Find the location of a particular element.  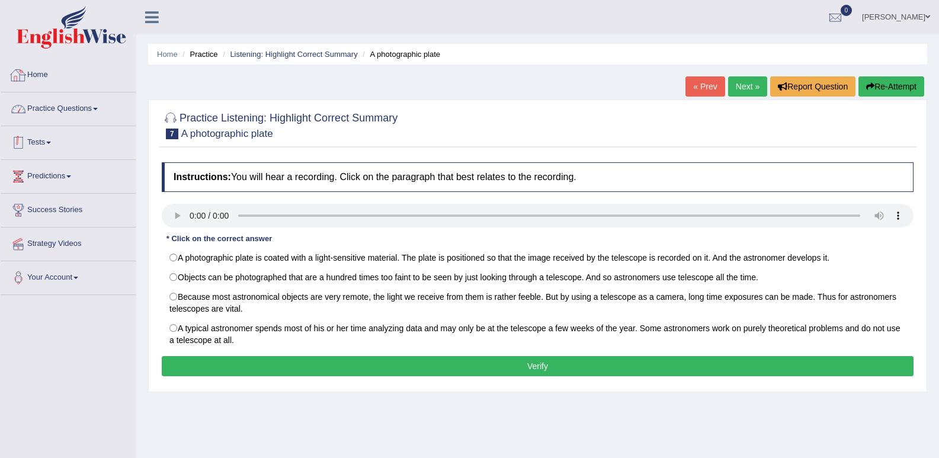

li: A photographic plate is located at coordinates (400, 54).